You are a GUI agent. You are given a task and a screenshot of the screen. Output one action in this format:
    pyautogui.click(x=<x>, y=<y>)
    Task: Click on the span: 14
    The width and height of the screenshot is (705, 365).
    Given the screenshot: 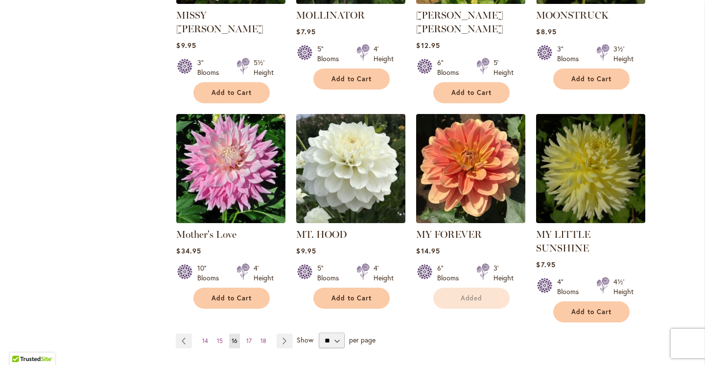 What is the action you would take?
    pyautogui.click(x=205, y=341)
    